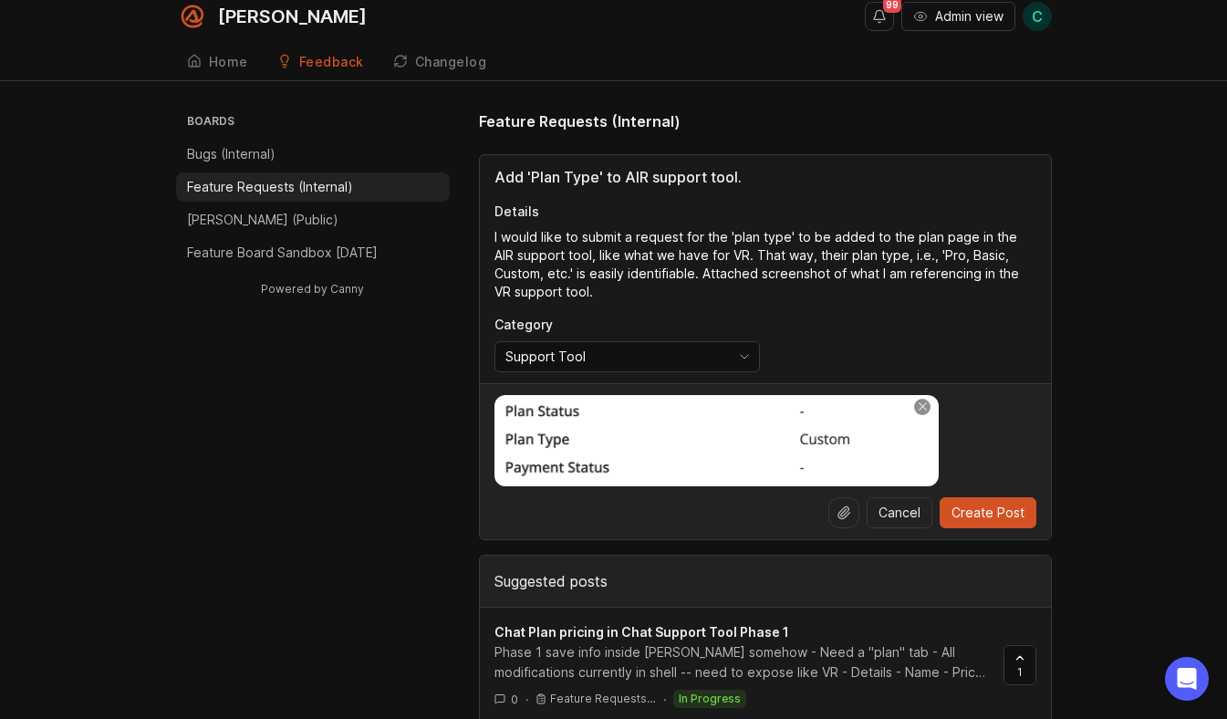 The width and height of the screenshot is (1227, 719). I want to click on button: Cancel, so click(899, 513).